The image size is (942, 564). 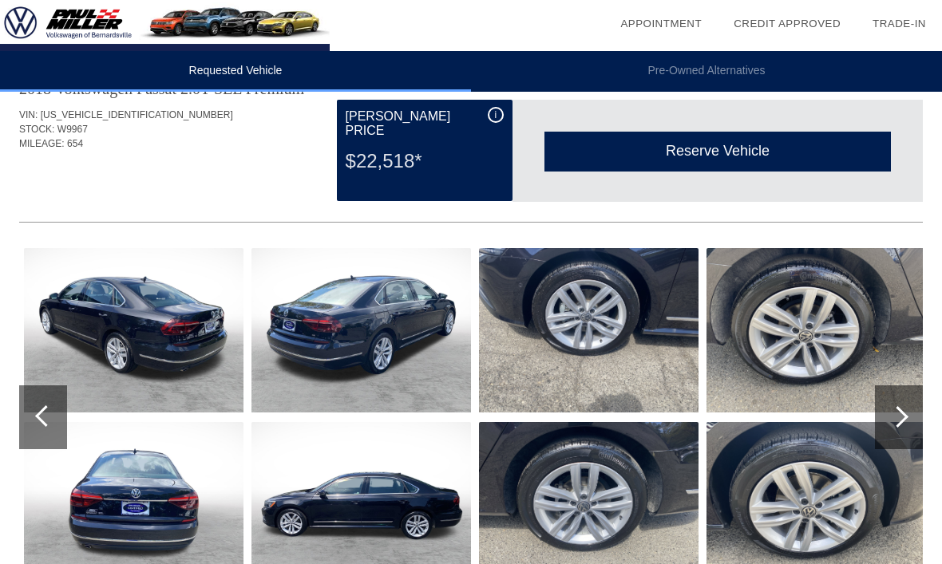 What do you see at coordinates (37, 129) in the screenshot?
I see `span: STOCK:` at bounding box center [37, 129].